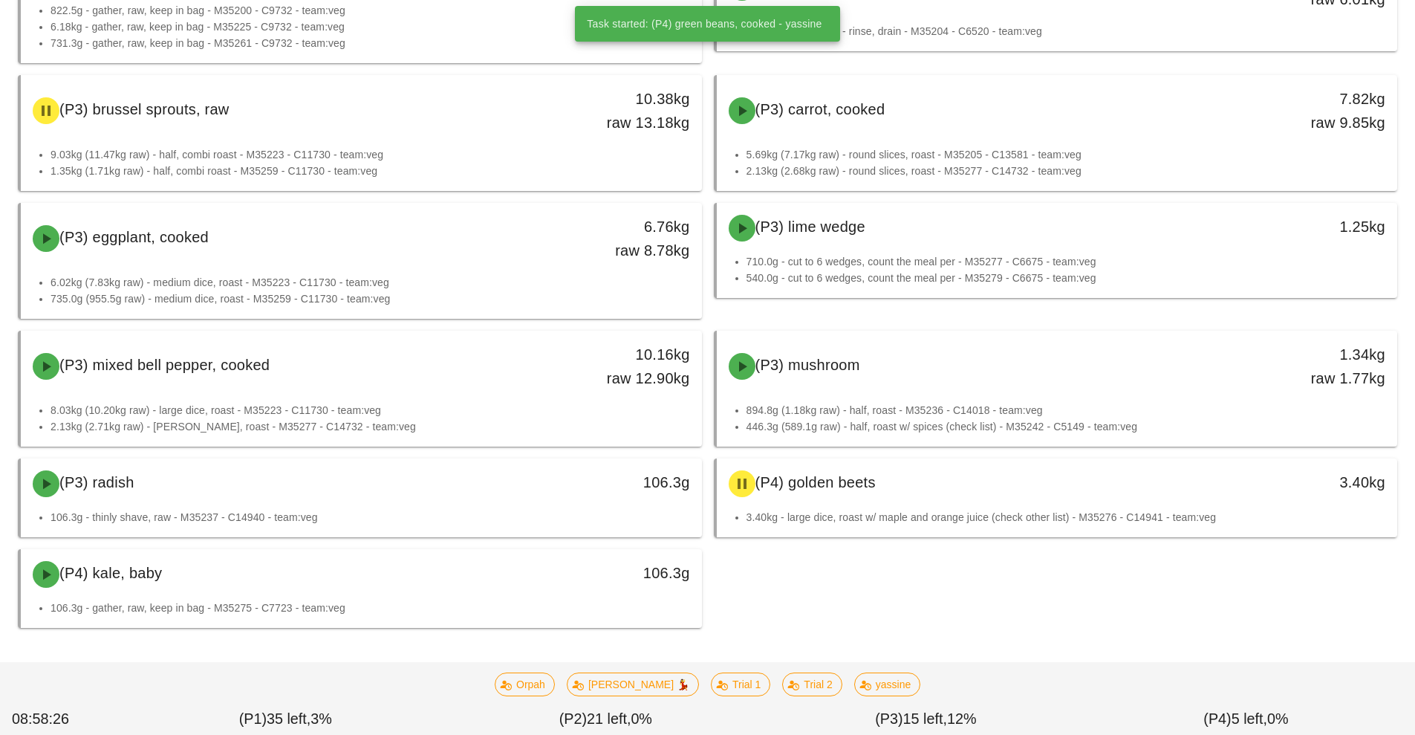 The height and width of the screenshot is (735, 1415). I want to click on div: (P4) 0%, so click(1246, 719).